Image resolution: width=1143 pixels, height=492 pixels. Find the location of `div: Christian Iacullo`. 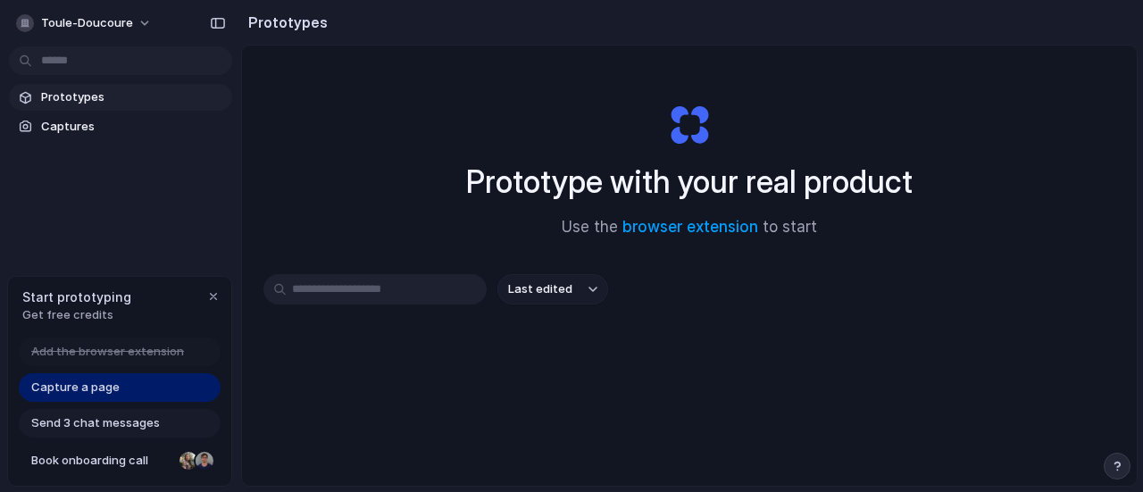

div: Christian Iacullo is located at coordinates (205, 461).